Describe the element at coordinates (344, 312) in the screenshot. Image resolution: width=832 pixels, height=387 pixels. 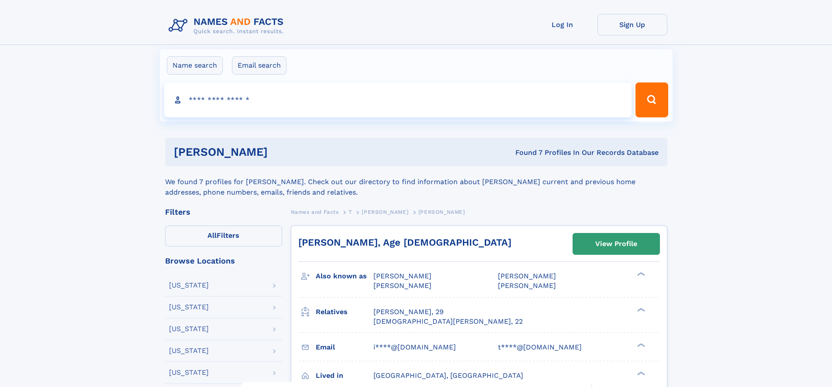
I see `h3: Relatives` at that location.